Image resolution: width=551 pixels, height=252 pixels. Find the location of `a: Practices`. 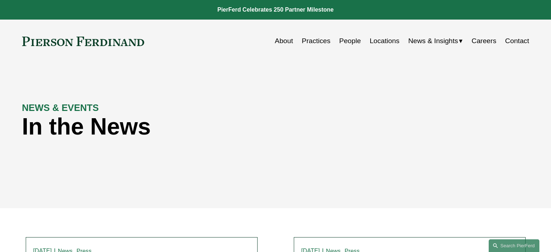

a: Practices is located at coordinates (316, 41).